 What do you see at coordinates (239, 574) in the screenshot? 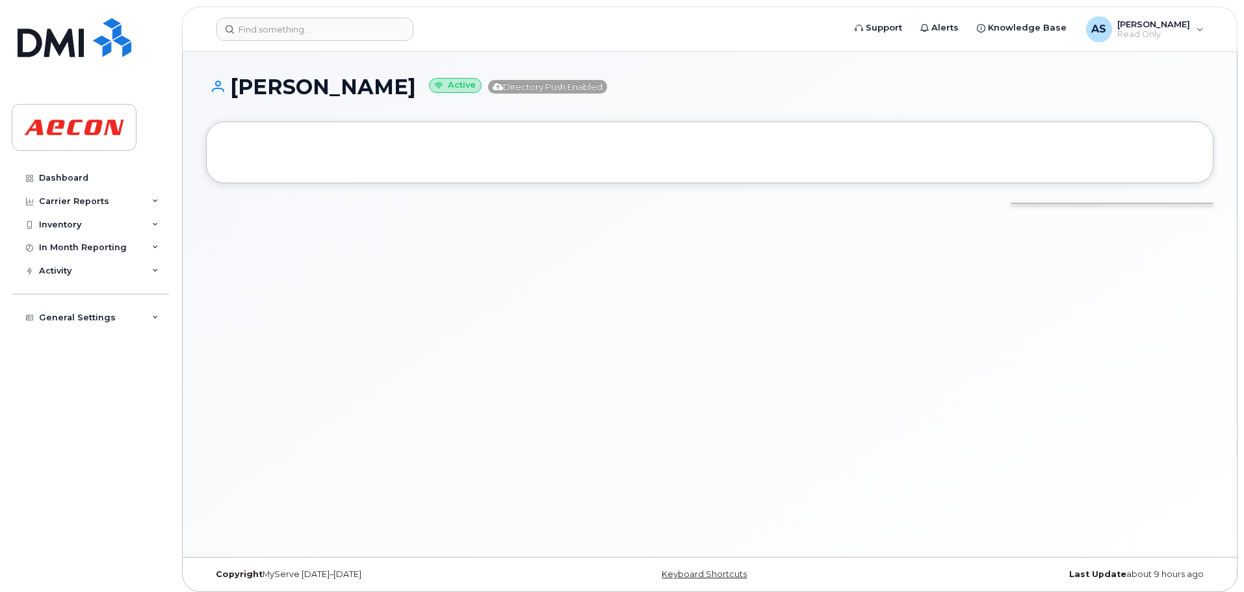
I see `strong: Copyright` at bounding box center [239, 574].